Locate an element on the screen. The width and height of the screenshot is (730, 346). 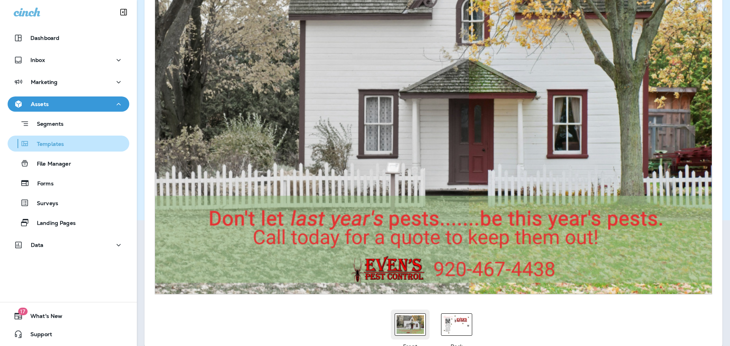
button: Inbox is located at coordinates (68, 60).